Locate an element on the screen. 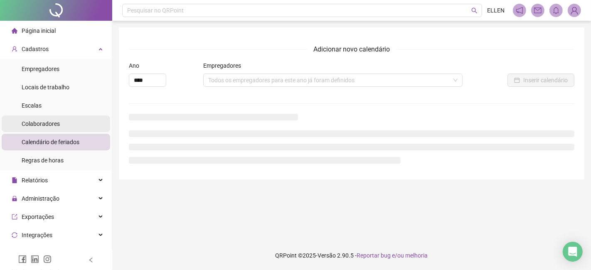  span: facebook is located at coordinates (22, 259).